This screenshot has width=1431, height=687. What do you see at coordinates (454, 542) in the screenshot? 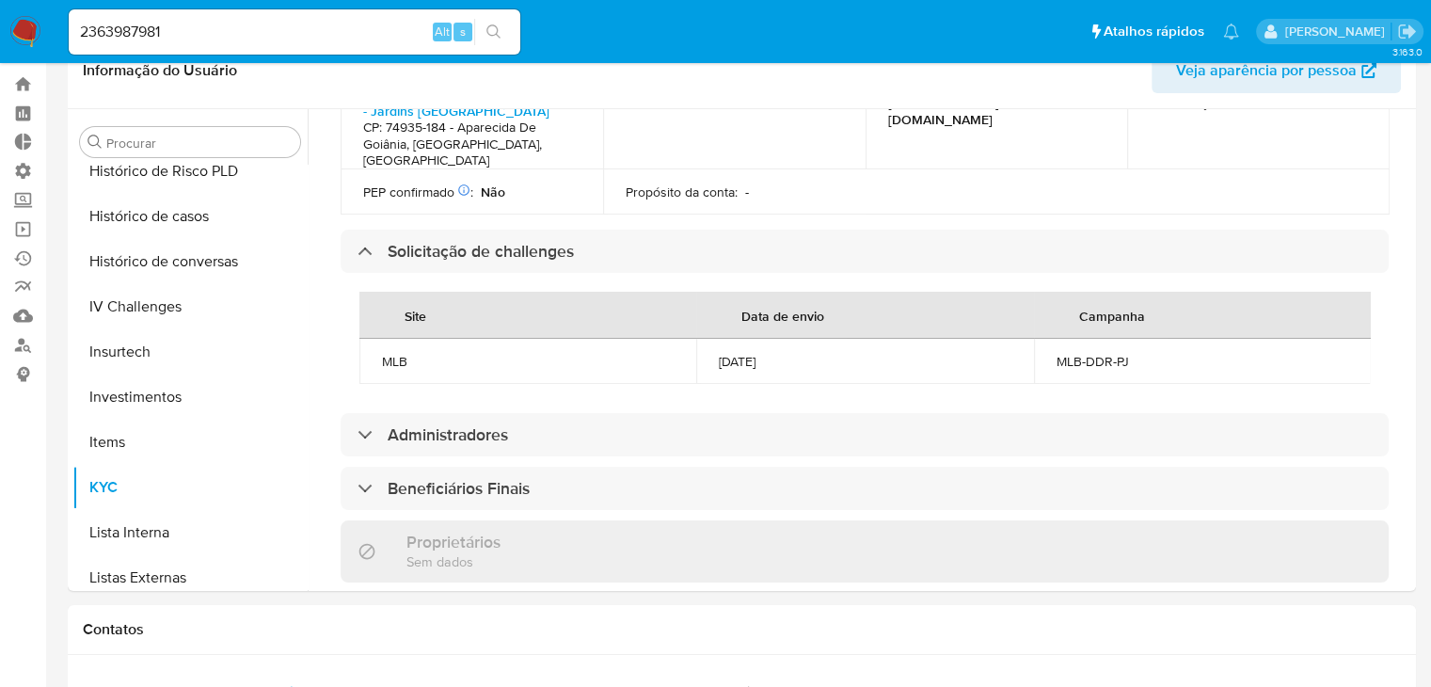
I see `h3: Proprietários` at bounding box center [454, 542].